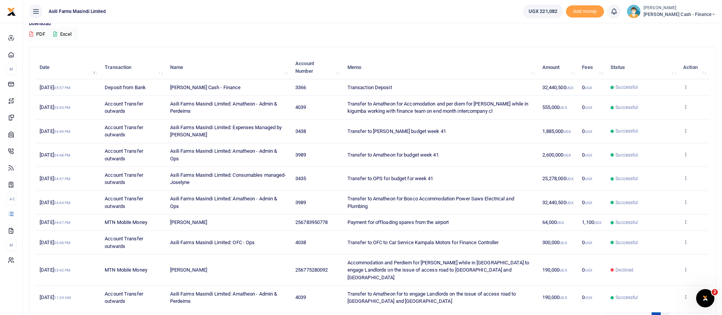 This screenshot has width=722, height=315. Describe the element at coordinates (554, 107) in the screenshot. I see `span: 555,000` at that location.